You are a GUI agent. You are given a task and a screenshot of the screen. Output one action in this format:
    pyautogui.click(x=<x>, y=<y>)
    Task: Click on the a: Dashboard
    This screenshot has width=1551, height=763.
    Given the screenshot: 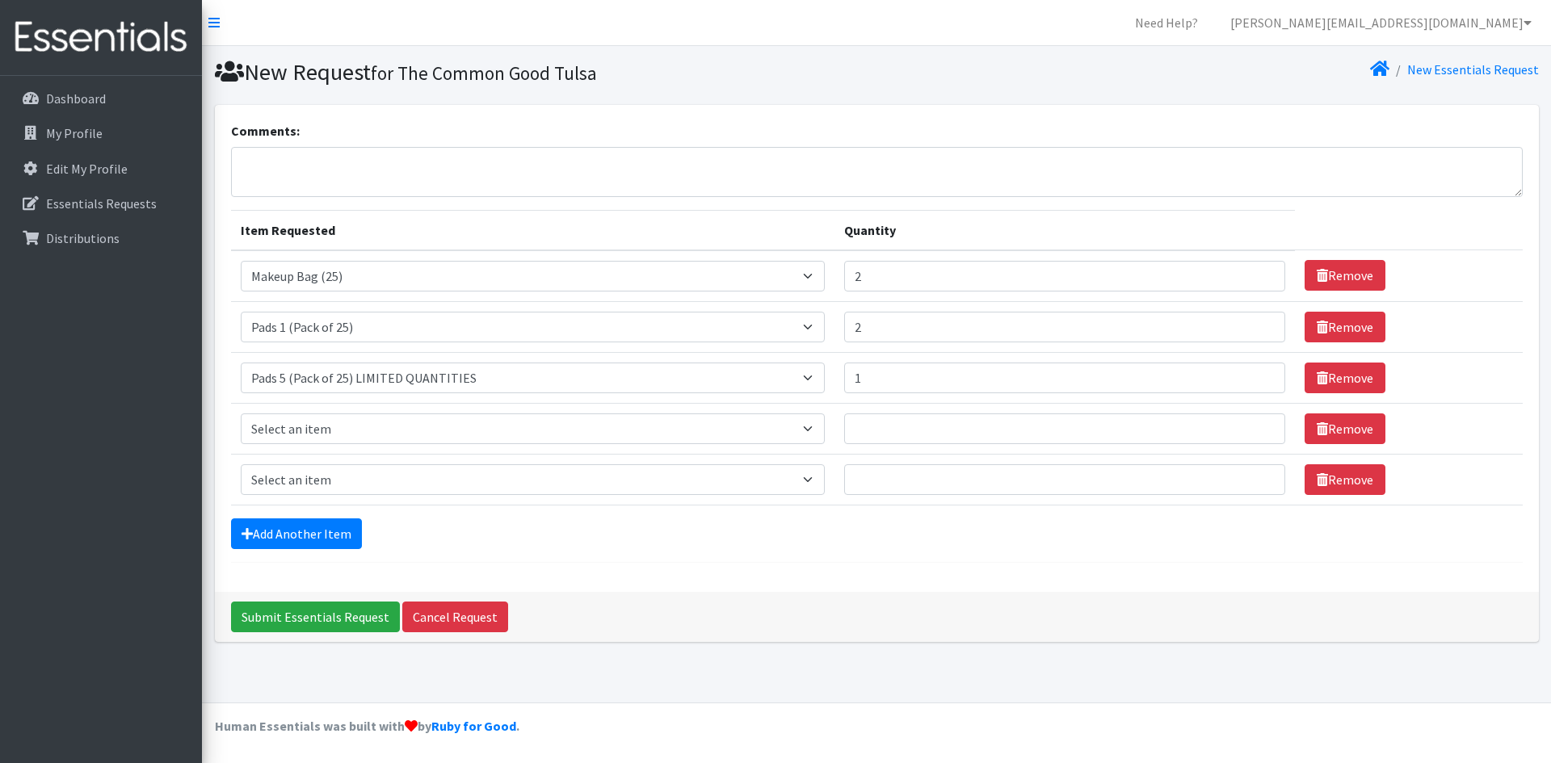 What is the action you would take?
    pyautogui.click(x=101, y=99)
    